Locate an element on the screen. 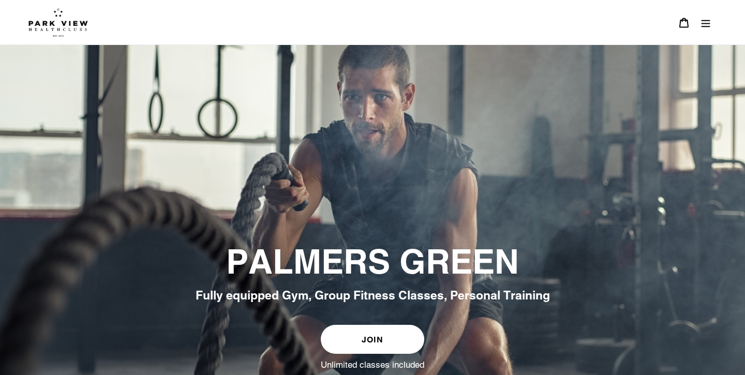  img: Park view health clubs is a gym near you. is located at coordinates (58, 22).